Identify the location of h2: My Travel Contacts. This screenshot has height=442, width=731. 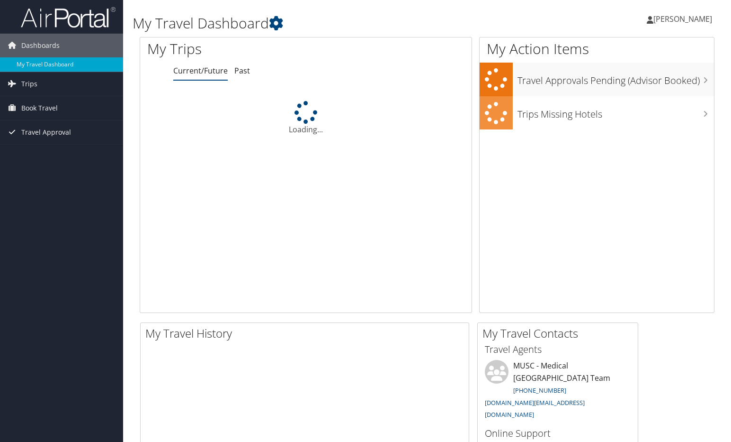
(560, 333).